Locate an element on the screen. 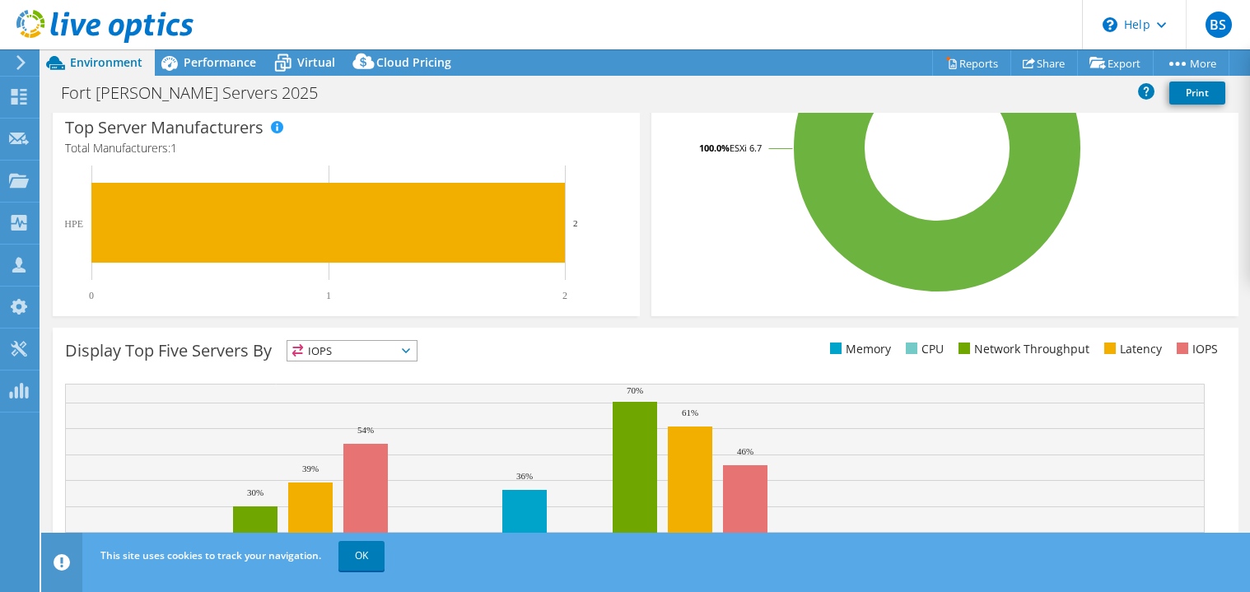  text: 70% is located at coordinates (635, 390).